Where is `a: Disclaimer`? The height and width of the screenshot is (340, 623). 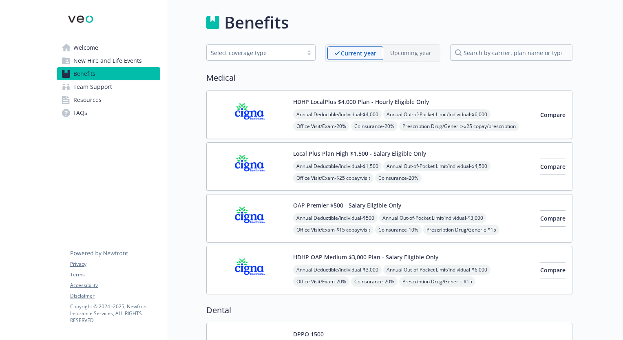 a: Disclaimer is located at coordinates (115, 296).